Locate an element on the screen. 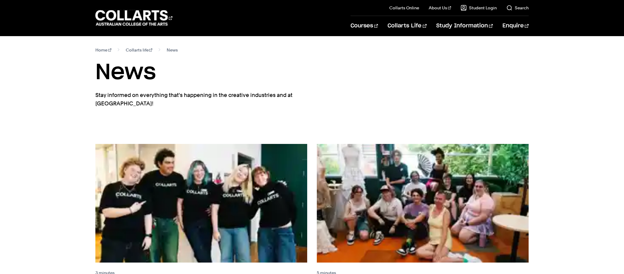 The width and height of the screenshot is (624, 274). a: Collarts Life is located at coordinates (407, 26).